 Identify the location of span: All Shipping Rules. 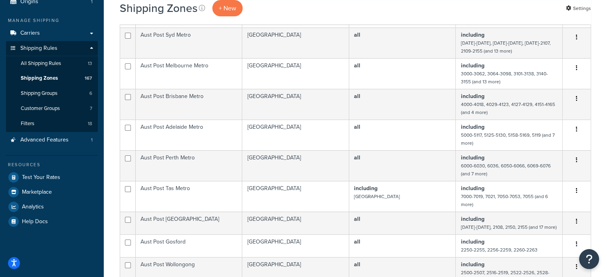
(41, 63).